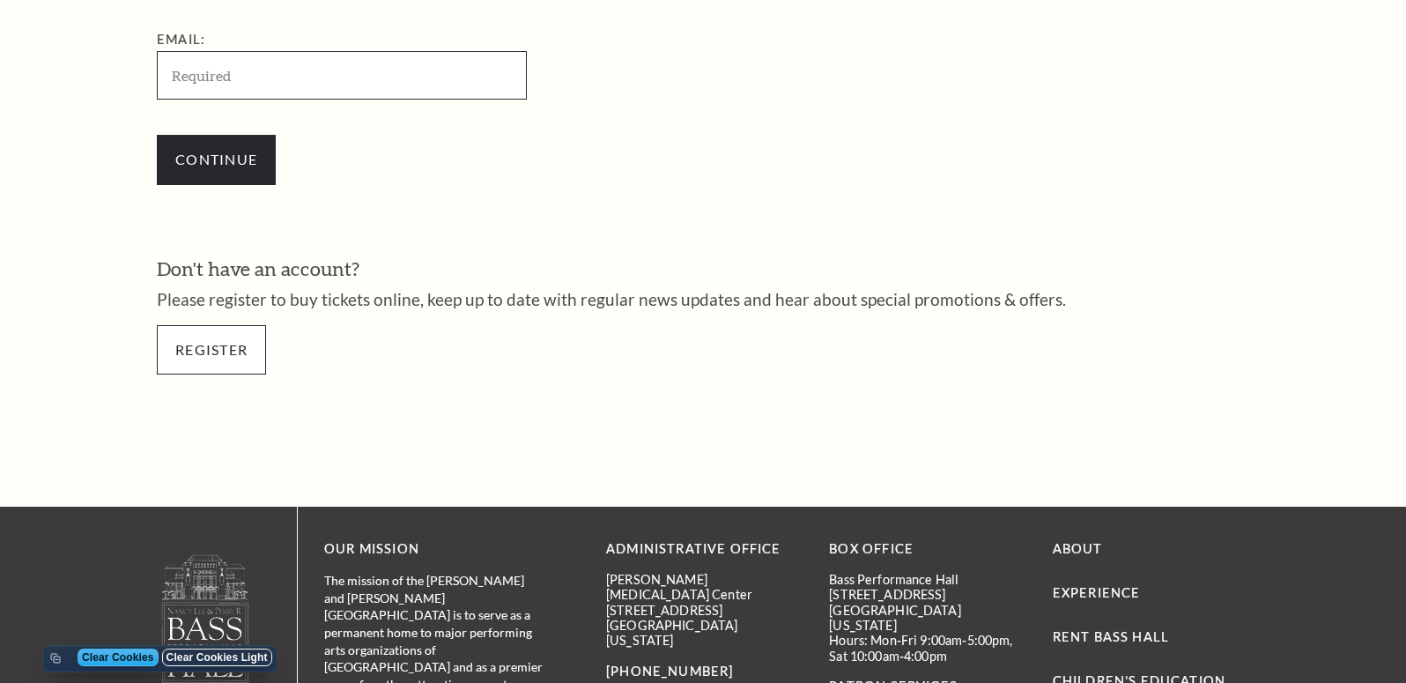  Describe the element at coordinates (927, 579) in the screenshot. I see `p: Bass Performance Hall` at that location.